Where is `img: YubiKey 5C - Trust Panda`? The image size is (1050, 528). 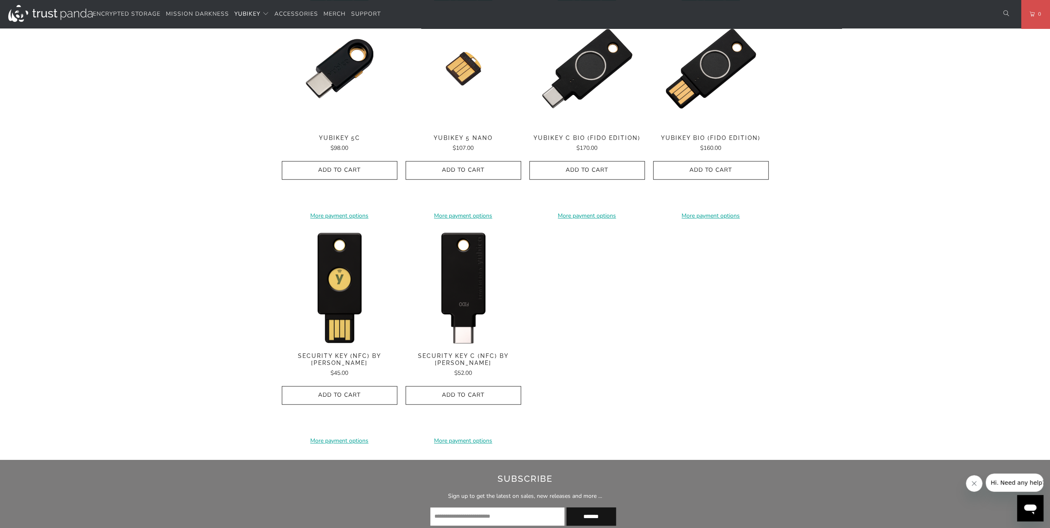
img: YubiKey 5C - Trust Panda is located at coordinates (340, 69).